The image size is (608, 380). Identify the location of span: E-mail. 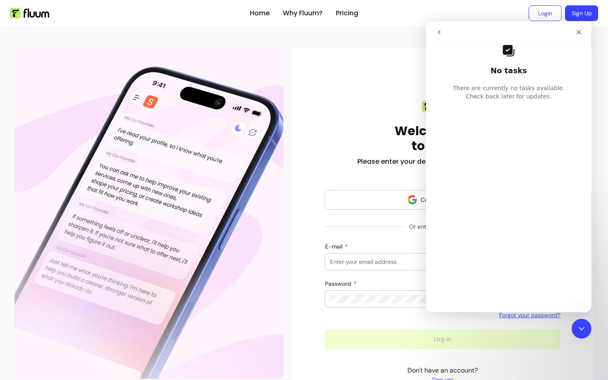
(334, 246).